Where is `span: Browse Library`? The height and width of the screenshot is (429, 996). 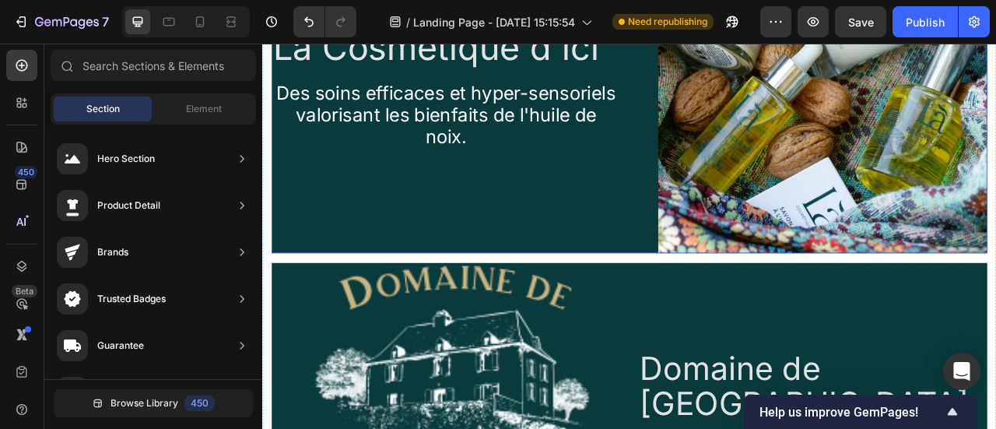
span: Browse Library is located at coordinates (144, 403).